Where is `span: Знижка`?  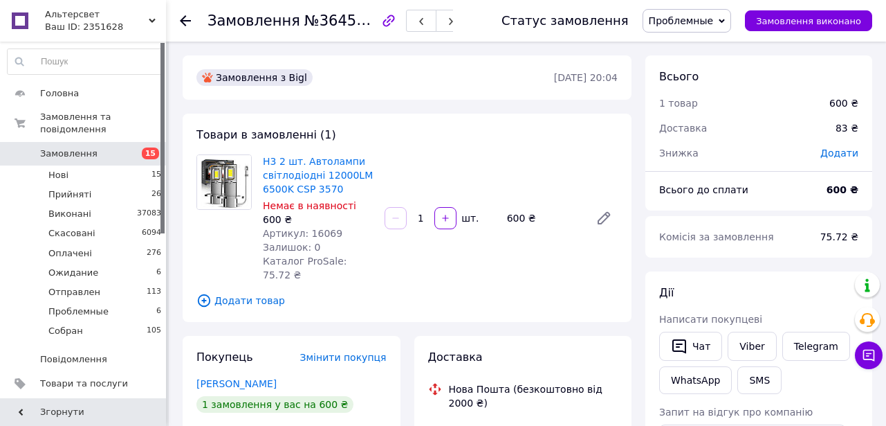
span: Знижка is located at coordinates (679, 153).